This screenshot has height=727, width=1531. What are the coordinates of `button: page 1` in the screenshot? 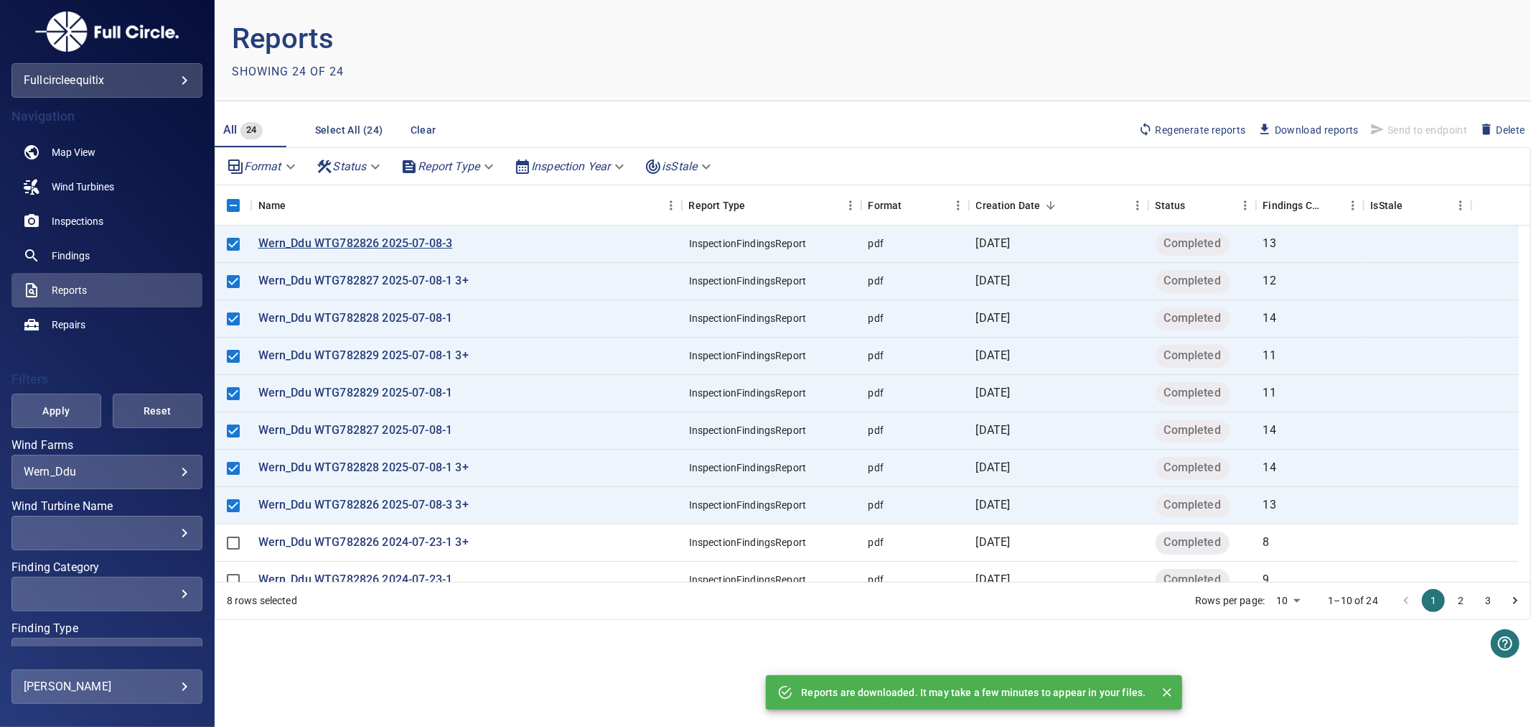 It's located at (1434, 600).